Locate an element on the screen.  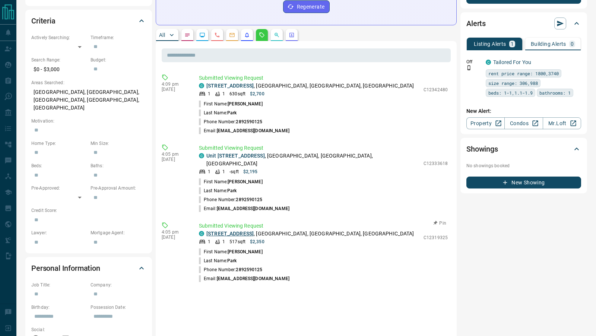
p: Actively Searching: is located at coordinates (59, 38).